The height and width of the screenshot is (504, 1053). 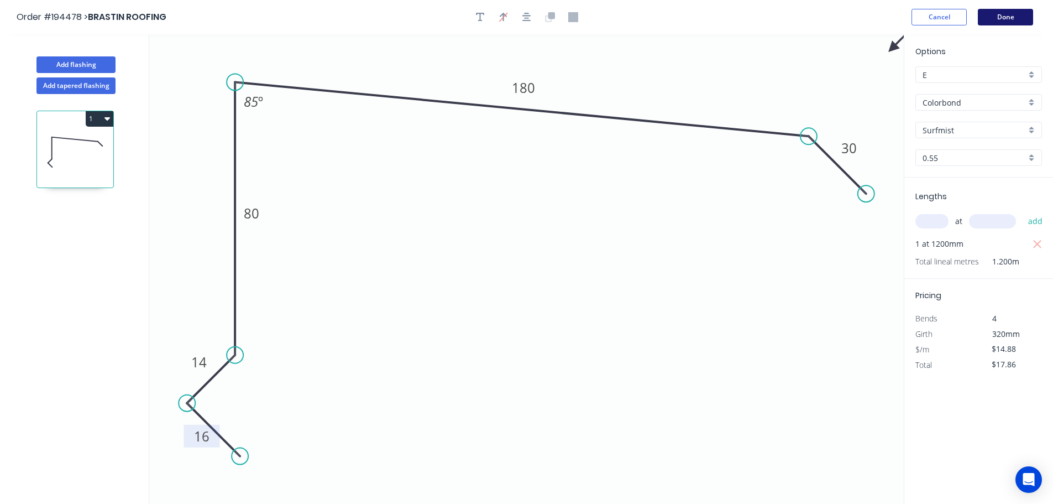 I want to click on span: Order #194478 >, so click(x=52, y=17).